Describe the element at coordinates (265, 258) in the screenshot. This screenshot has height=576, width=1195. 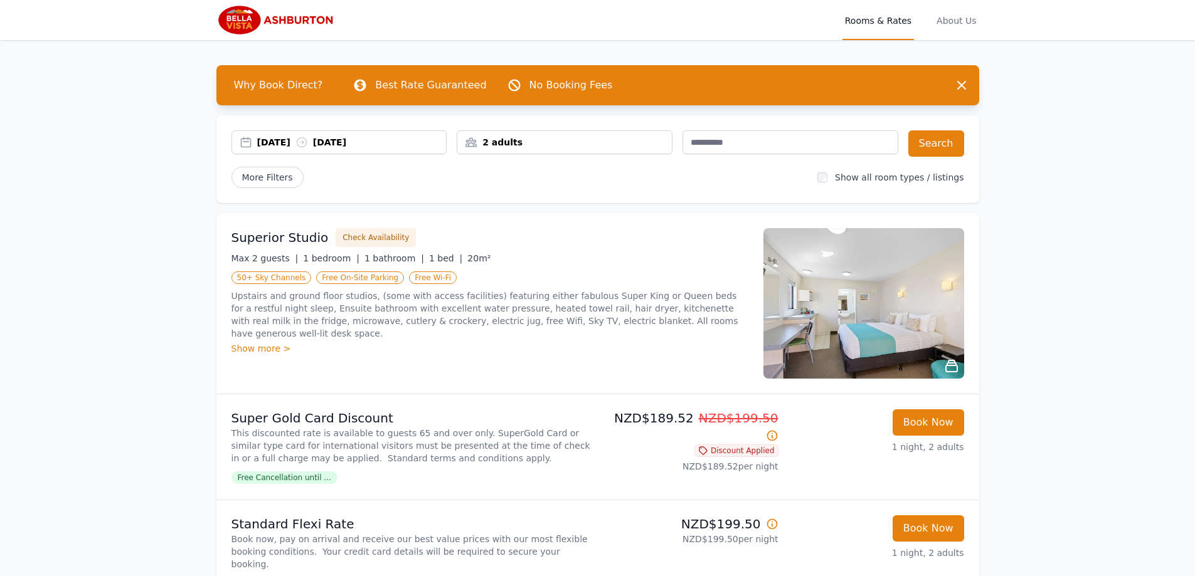
I see `span: Max 2 guests |` at that location.